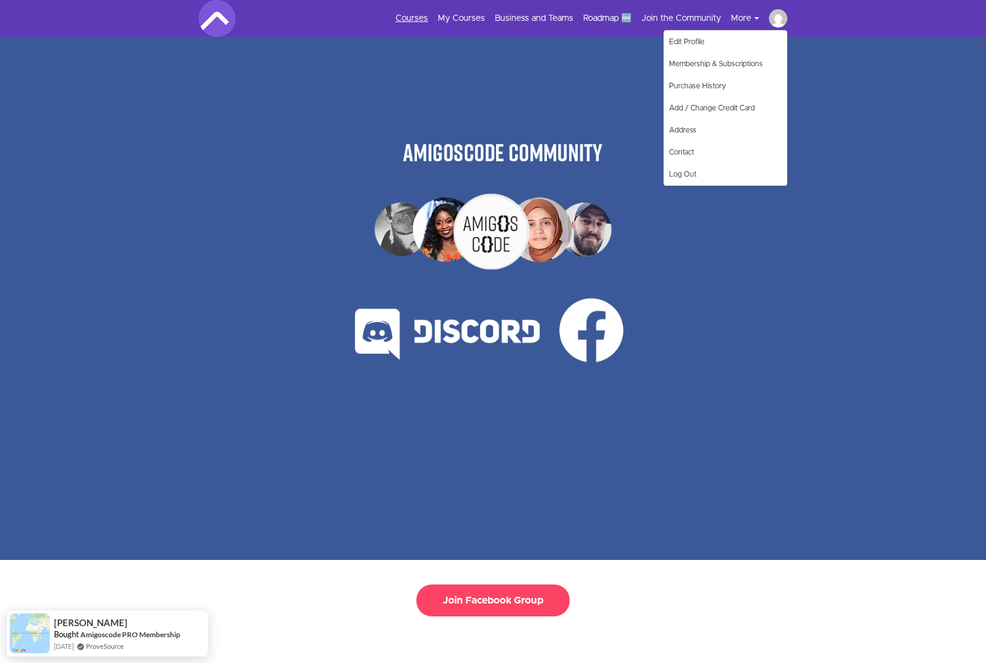  What do you see at coordinates (461, 18) in the screenshot?
I see `a: My Courses` at bounding box center [461, 18].